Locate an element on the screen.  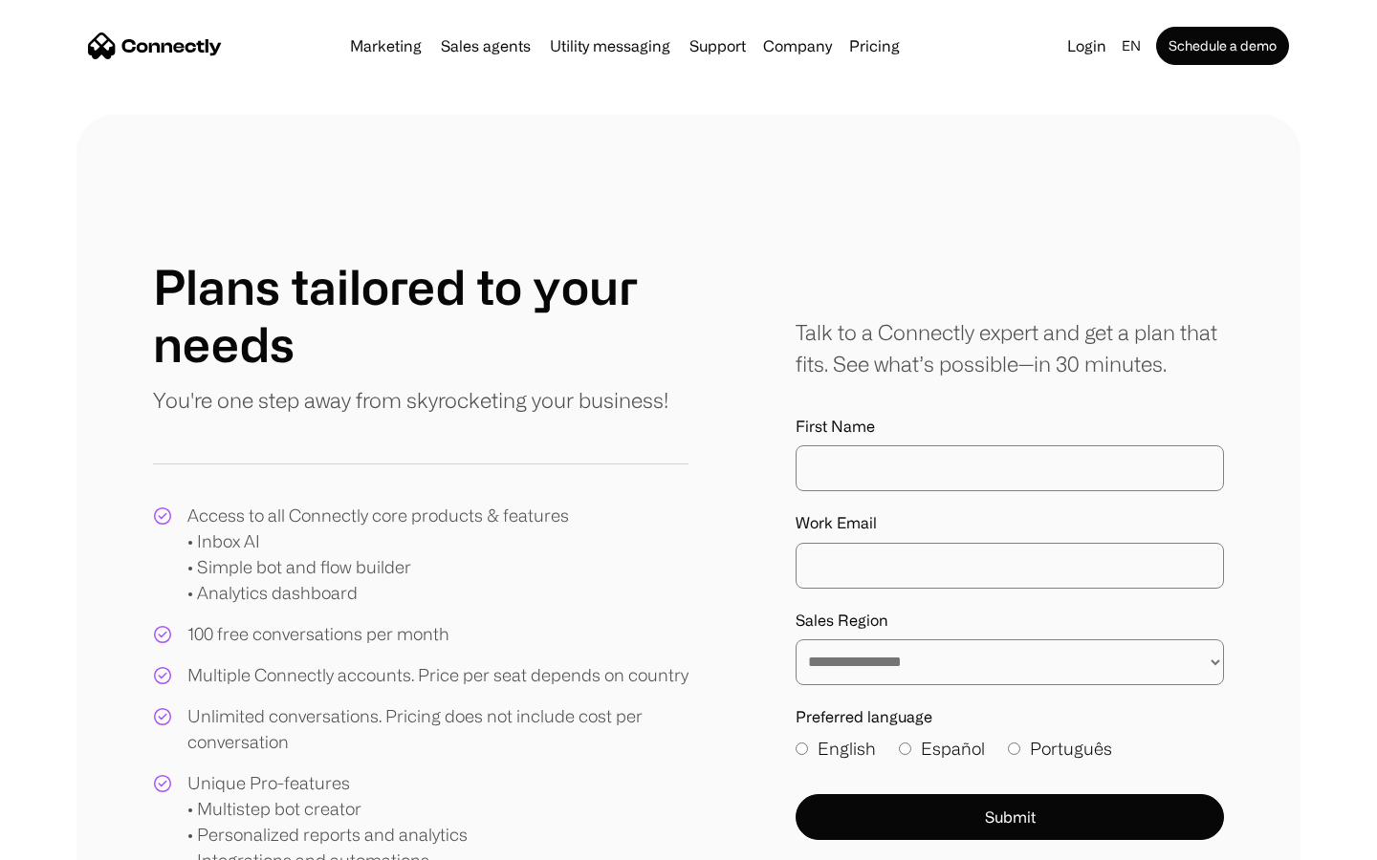
button: Submit is located at coordinates (1010, 817).